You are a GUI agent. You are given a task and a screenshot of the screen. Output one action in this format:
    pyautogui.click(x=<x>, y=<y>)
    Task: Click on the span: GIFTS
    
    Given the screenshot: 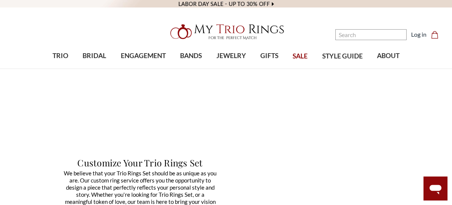 What is the action you would take?
    pyautogui.click(x=270, y=56)
    